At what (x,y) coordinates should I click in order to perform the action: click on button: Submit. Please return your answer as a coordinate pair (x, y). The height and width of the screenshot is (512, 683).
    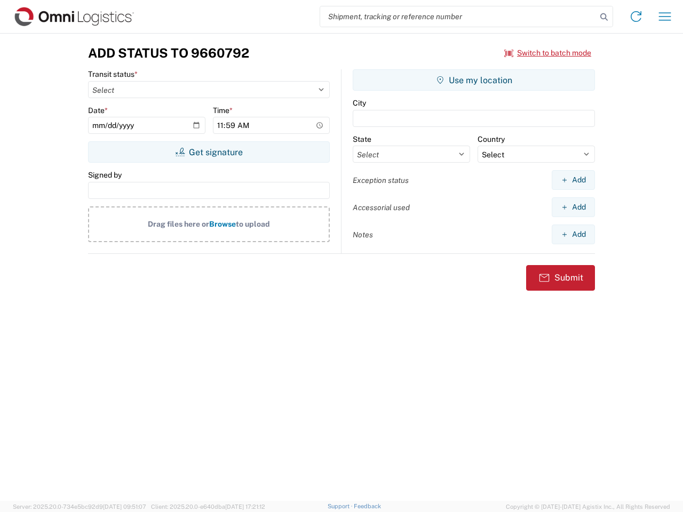
    Looking at the image, I should click on (561, 278).